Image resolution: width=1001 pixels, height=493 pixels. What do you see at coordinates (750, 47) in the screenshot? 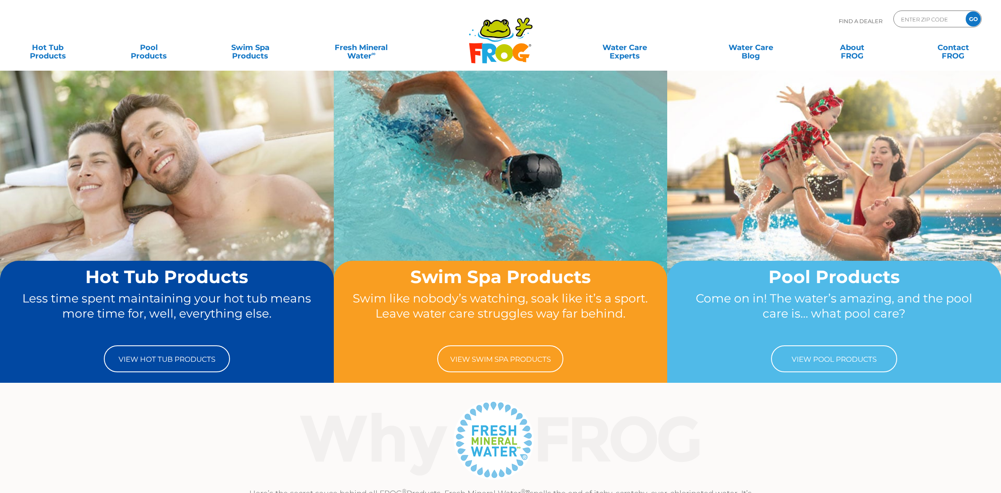
I see `a: Water CareBlog` at bounding box center [750, 47].